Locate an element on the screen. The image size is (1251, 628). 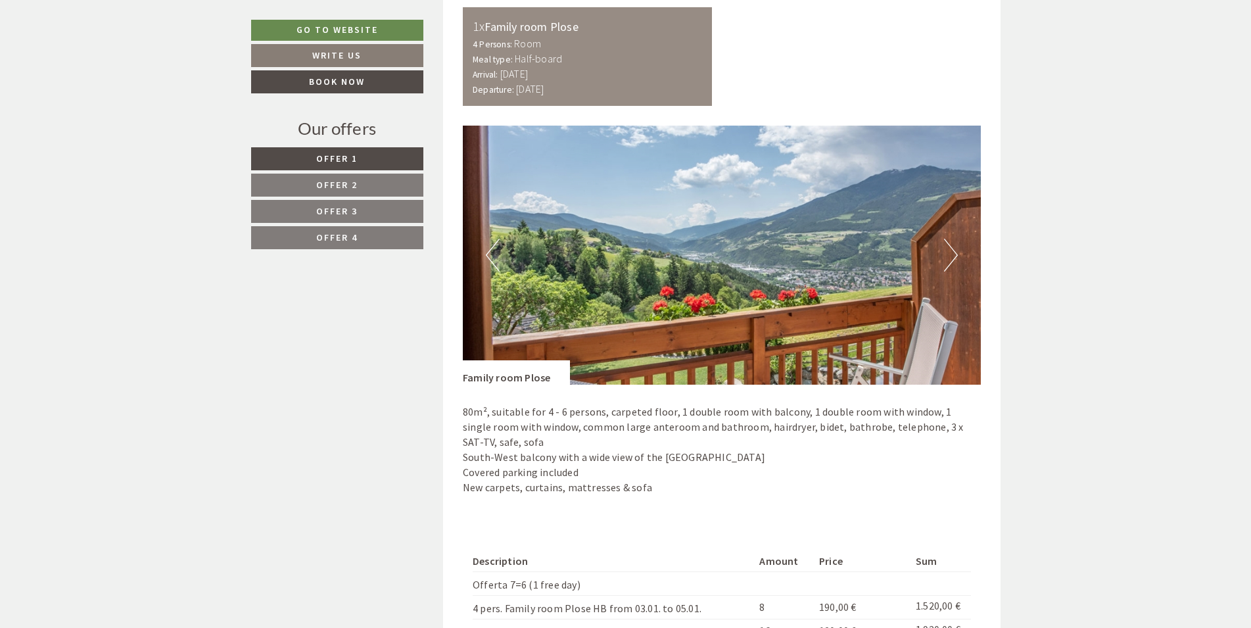
small: Arrival: is located at coordinates (485, 74).